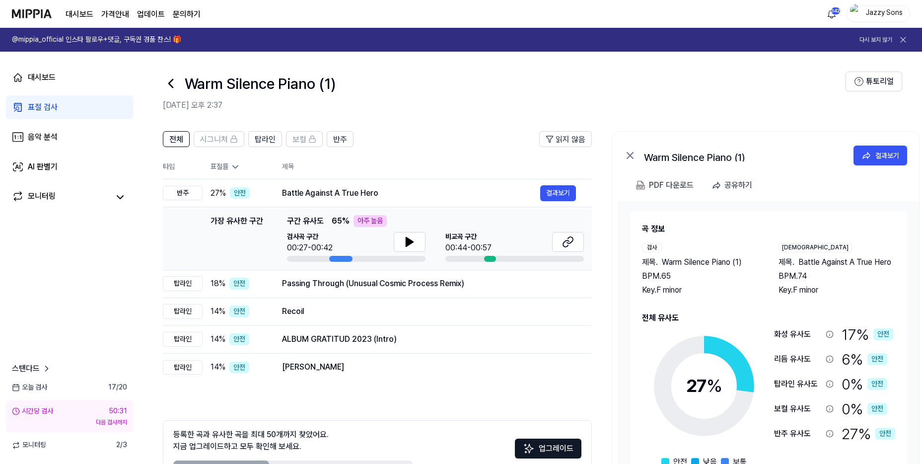 The height and width of the screenshot is (464, 922). I want to click on span: Warm Silence Piano (1), so click(702, 262).